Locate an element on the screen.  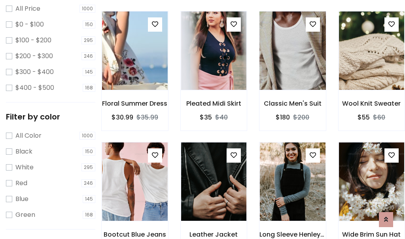
h6: $35 is located at coordinates (206, 117).